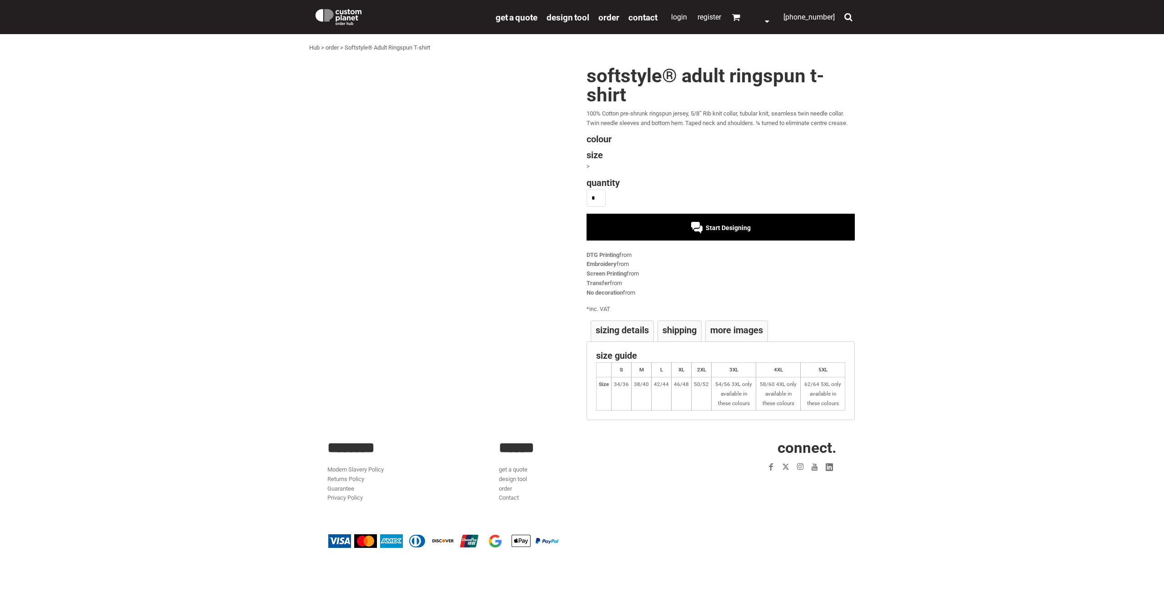  Describe the element at coordinates (341, 488) in the screenshot. I see `a: Guarantee` at that location.